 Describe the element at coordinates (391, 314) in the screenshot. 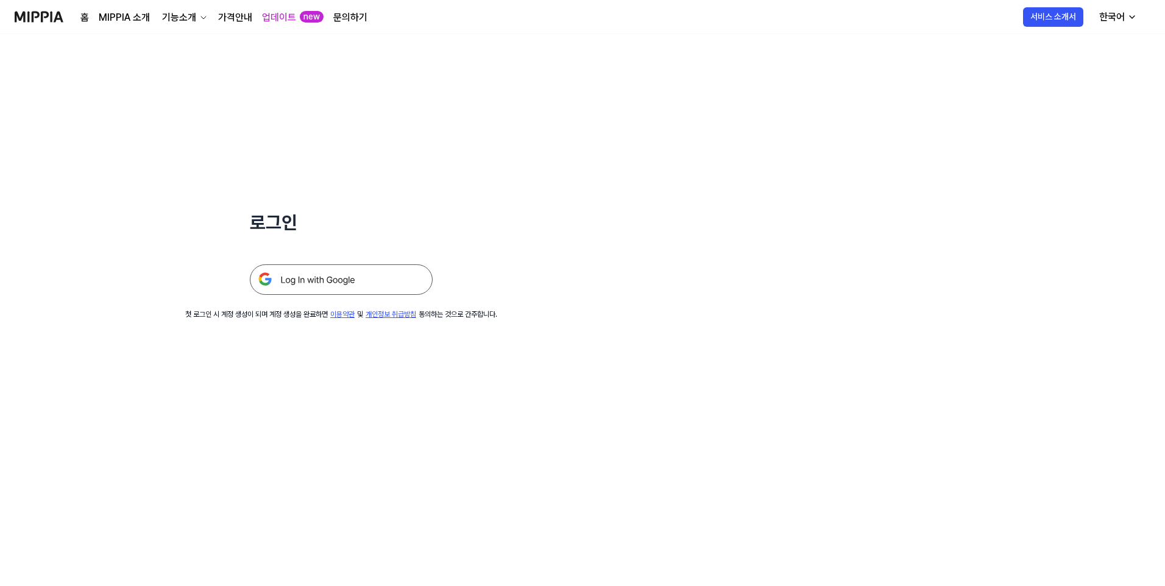

I see `a: 개인정보 취급방침` at that location.